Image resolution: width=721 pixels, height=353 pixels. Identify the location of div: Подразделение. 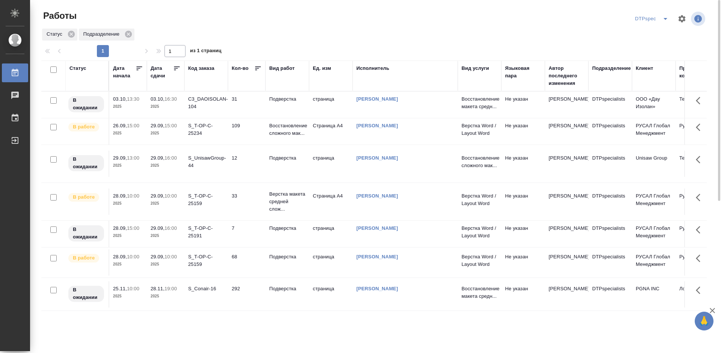
(107, 35).